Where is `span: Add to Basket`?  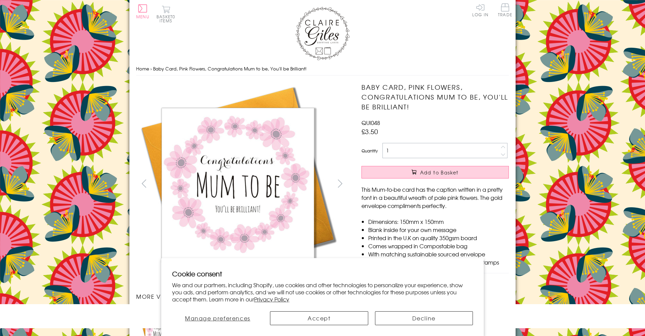
span: Add to Basket is located at coordinates (439, 172).